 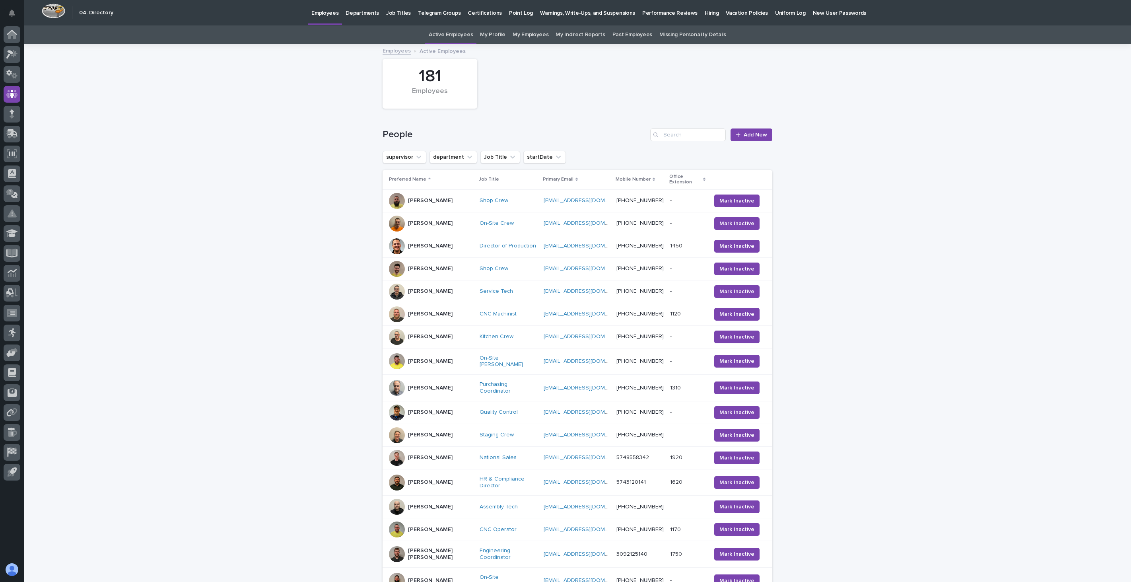 What do you see at coordinates (450, 35) in the screenshot?
I see `a: Active Employees` at bounding box center [450, 35].